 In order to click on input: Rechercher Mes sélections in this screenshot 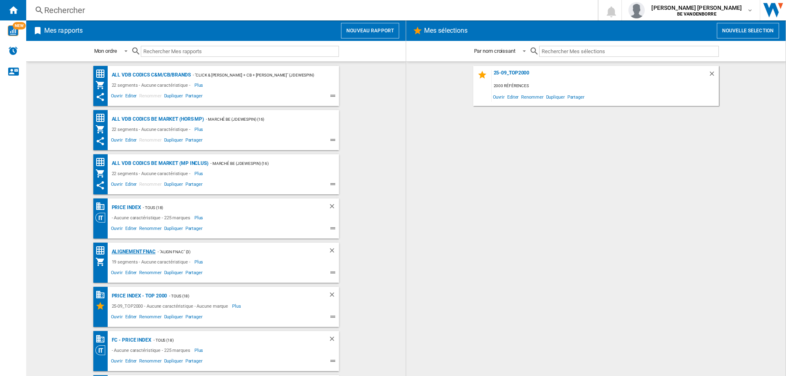, I will do `click(629, 51)`.